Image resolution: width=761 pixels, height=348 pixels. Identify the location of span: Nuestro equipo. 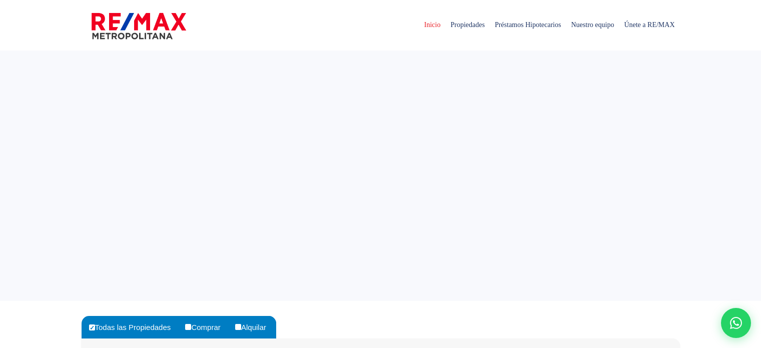
(592, 25).